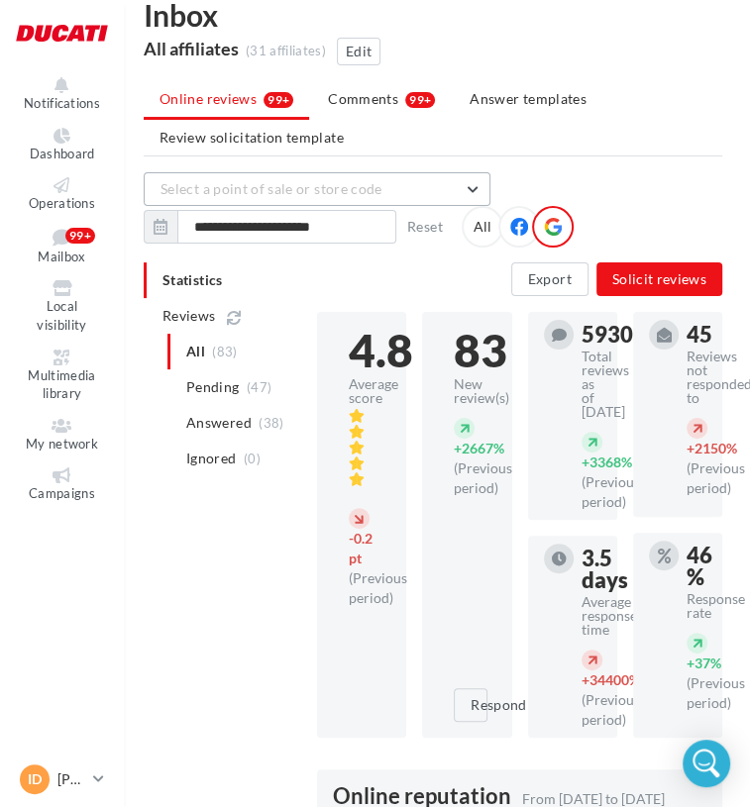 The image size is (750, 807). I want to click on span: Select a point of sale or store code, so click(271, 188).